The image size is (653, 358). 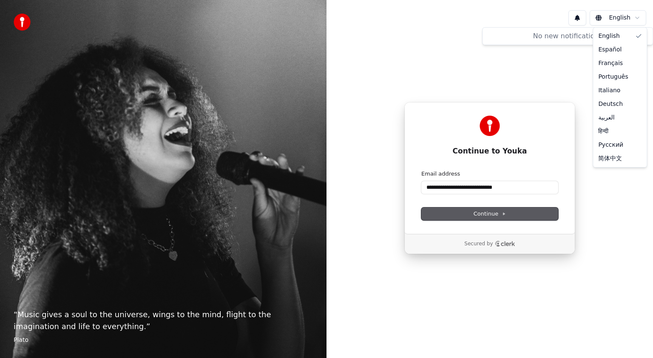 What do you see at coordinates (610, 159) in the screenshot?
I see `span: 简体中文` at bounding box center [610, 159].